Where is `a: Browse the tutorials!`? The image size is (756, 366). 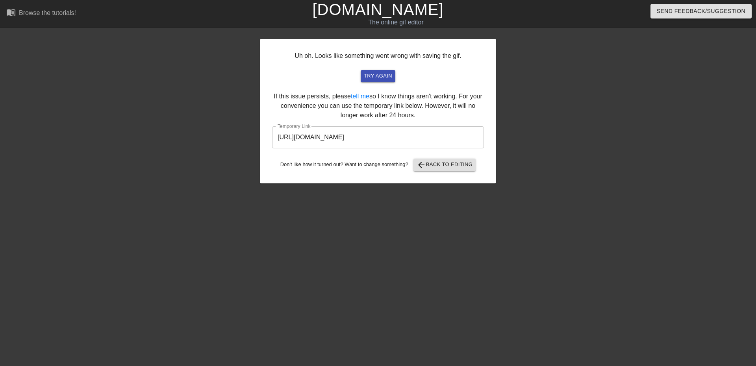 a: Browse the tutorials! is located at coordinates (41, 13).